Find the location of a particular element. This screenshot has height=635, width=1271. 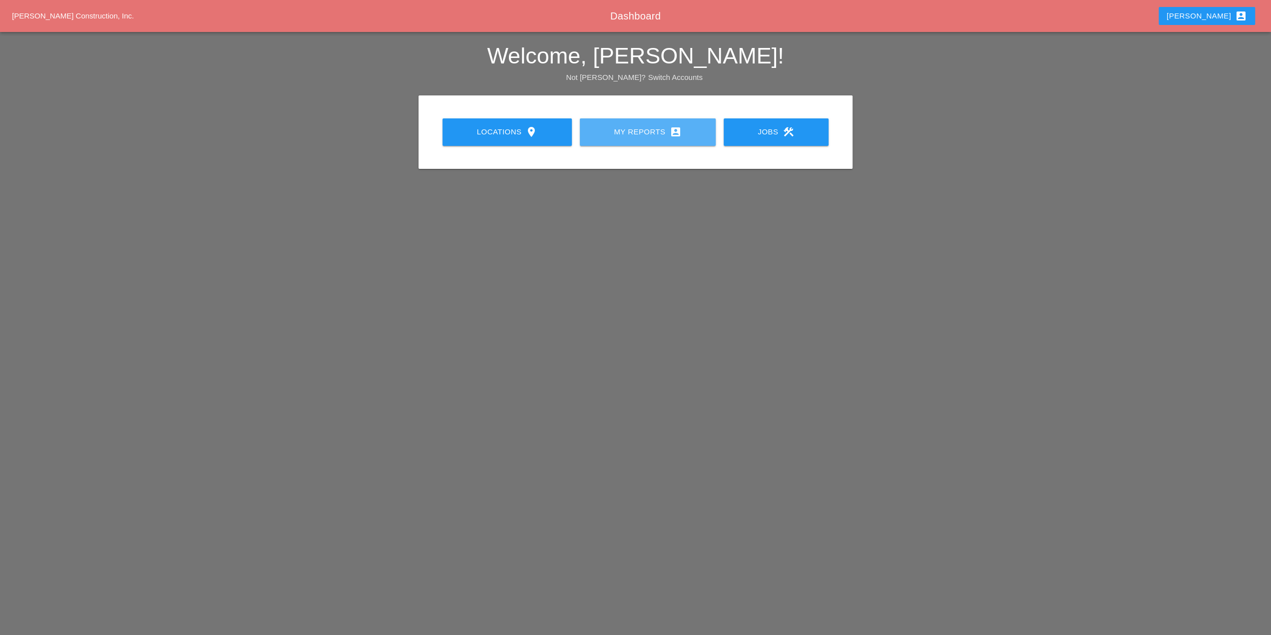

i: location_on is located at coordinates (531, 132).